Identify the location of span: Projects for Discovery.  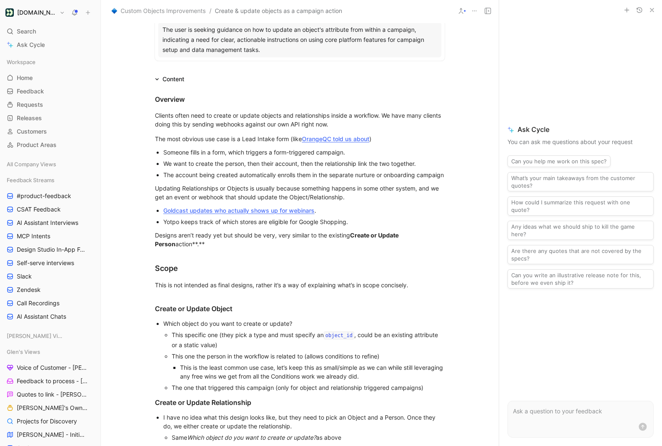
(47, 421).